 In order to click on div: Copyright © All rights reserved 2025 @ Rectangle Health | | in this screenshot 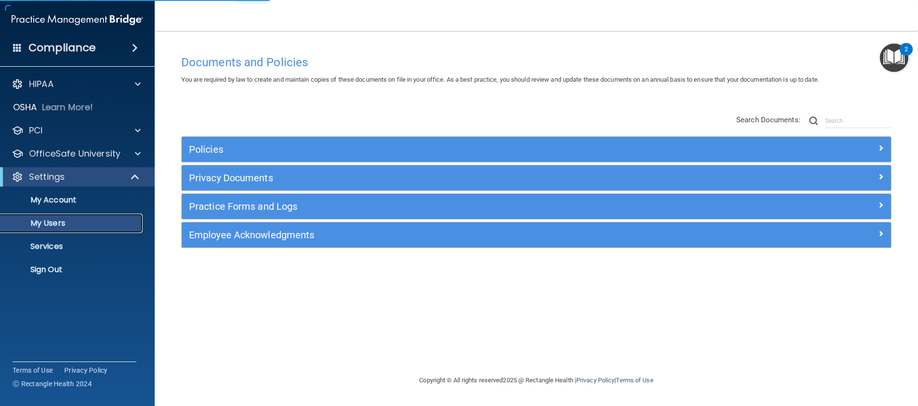, I will do `click(537, 380)`.